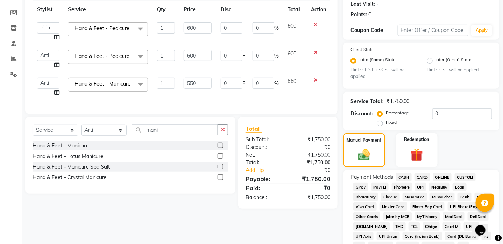  What do you see at coordinates (264, 197) in the screenshot?
I see `div: Balance :` at bounding box center [264, 197].